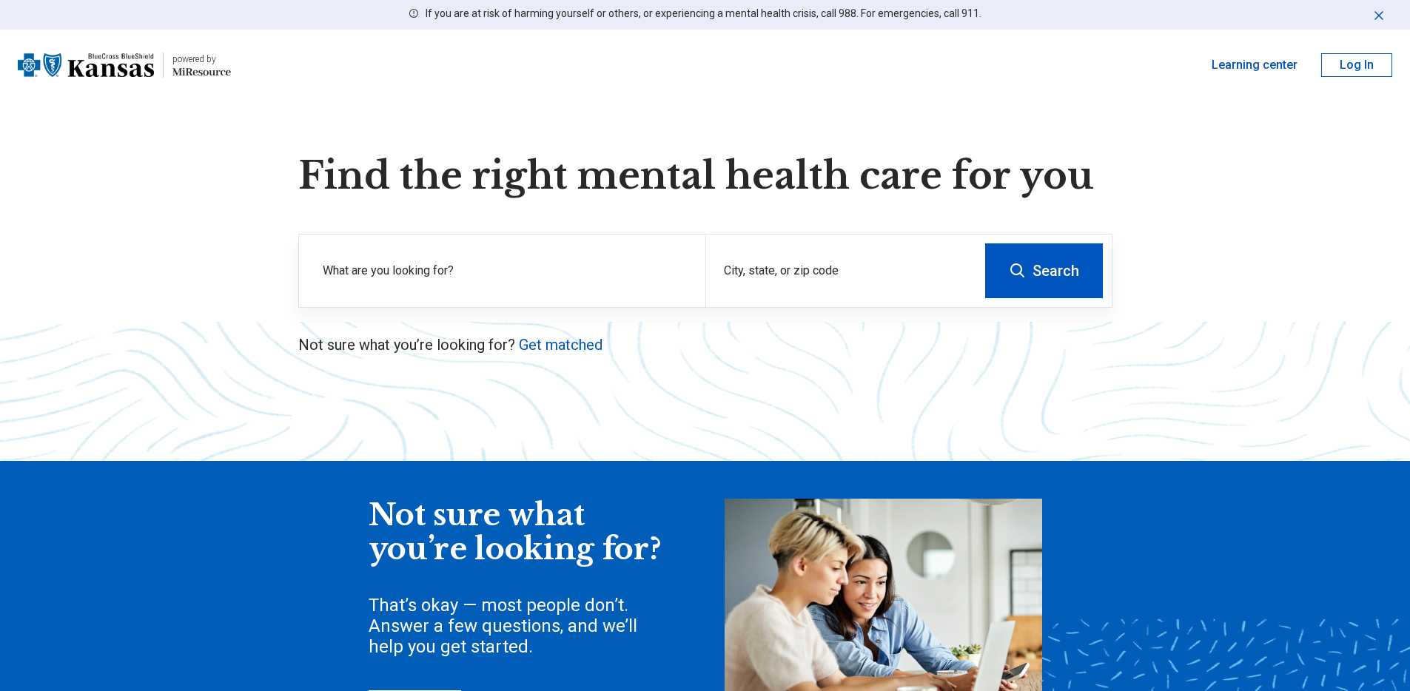 Image resolution: width=1410 pixels, height=691 pixels. I want to click on button: Dismiss, so click(1379, 15).